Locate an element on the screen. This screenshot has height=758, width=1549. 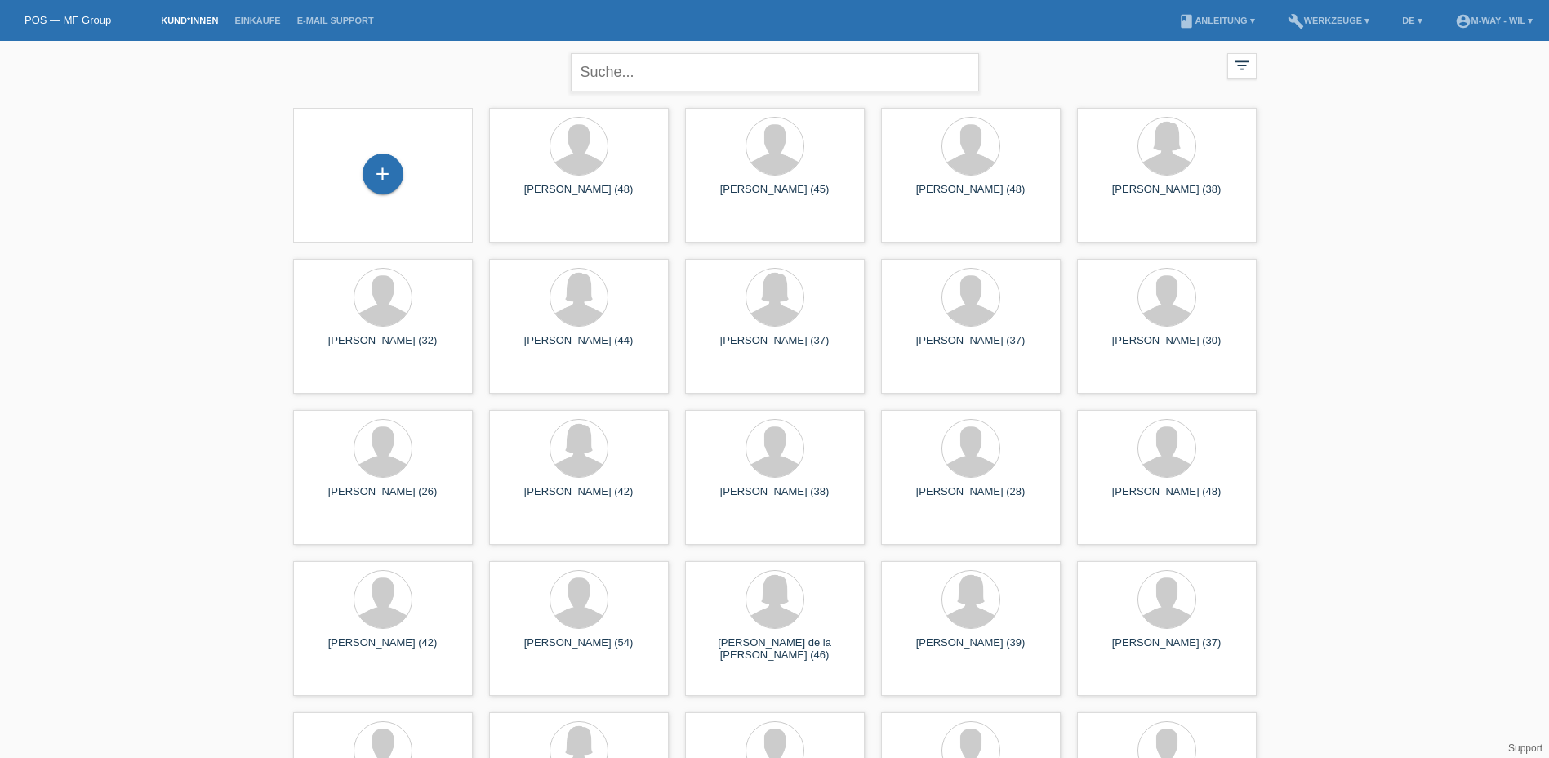
a: Kund*innen is located at coordinates (189, 20).